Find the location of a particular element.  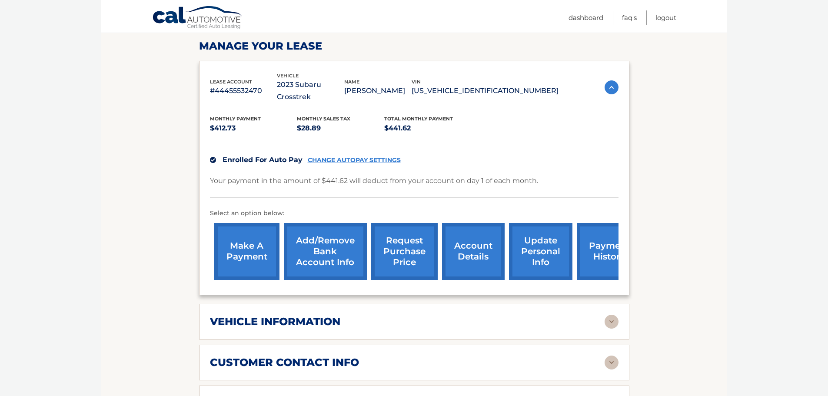

span: vin is located at coordinates (416, 82).